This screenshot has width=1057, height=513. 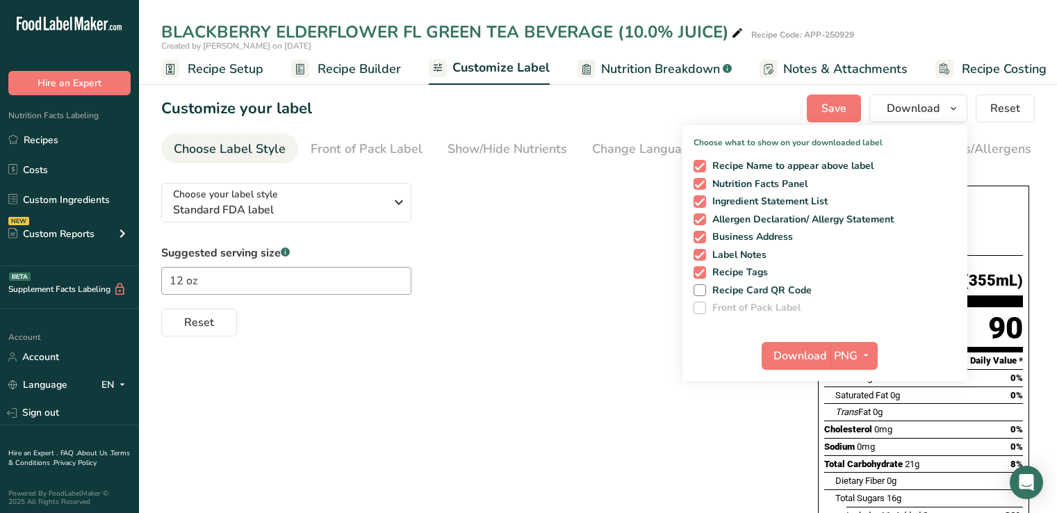 I want to click on div: Open Intercom Messenger, so click(x=1026, y=482).